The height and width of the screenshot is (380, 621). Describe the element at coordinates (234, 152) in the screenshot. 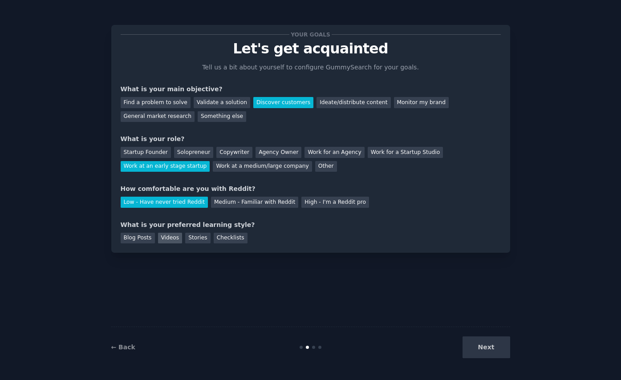

I see `div: Copywriter` at that location.